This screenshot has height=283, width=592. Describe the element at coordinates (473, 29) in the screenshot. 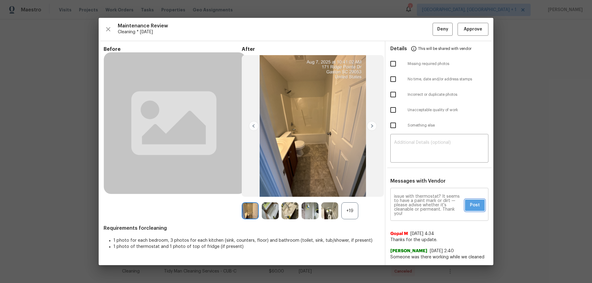

I see `button: Approve` at that location.